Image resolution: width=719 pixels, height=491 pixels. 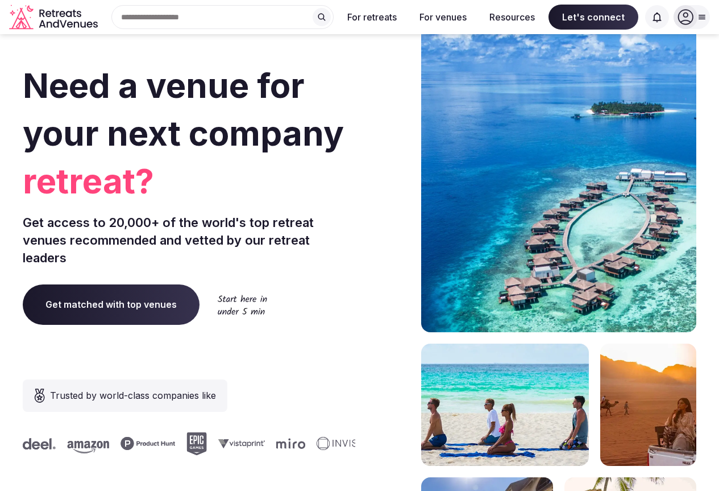 I want to click on span: Let's connect, so click(x=594, y=17).